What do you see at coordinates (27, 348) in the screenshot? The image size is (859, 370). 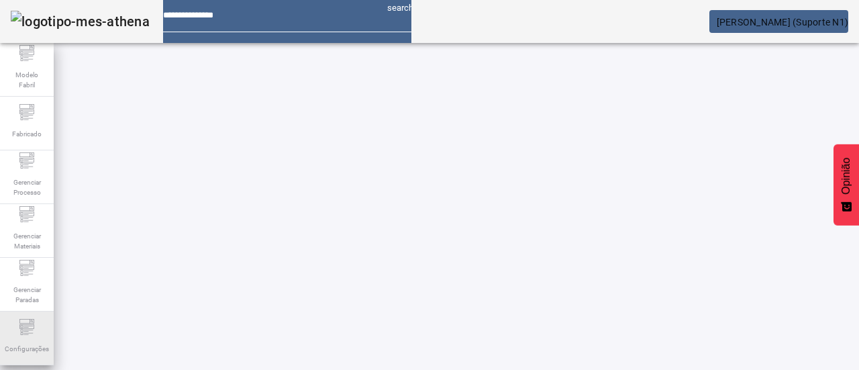 I see `font: Configurações` at bounding box center [27, 348].